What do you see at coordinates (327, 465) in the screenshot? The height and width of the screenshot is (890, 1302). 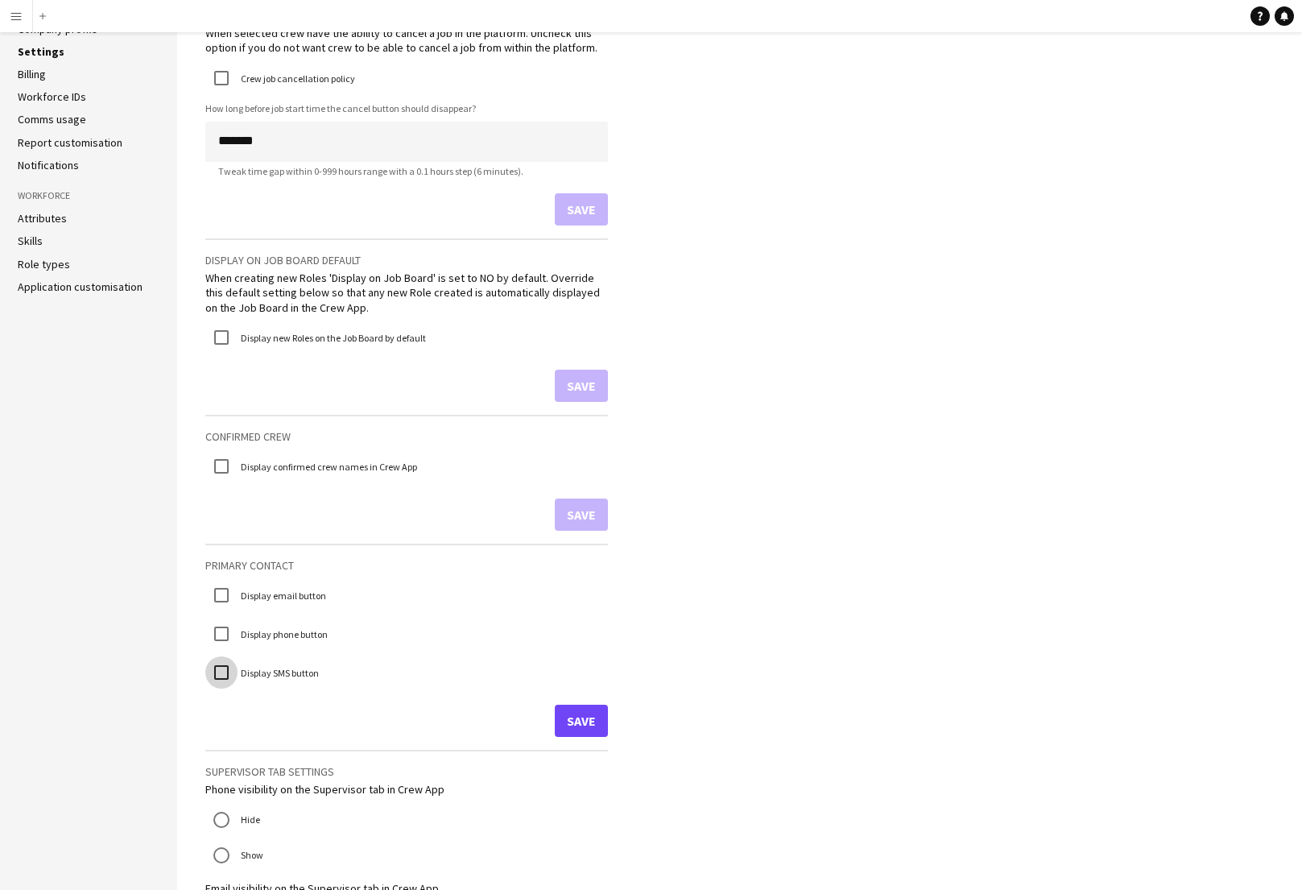 I see `label: Display confirmed crew names in Crew App` at bounding box center [327, 465].